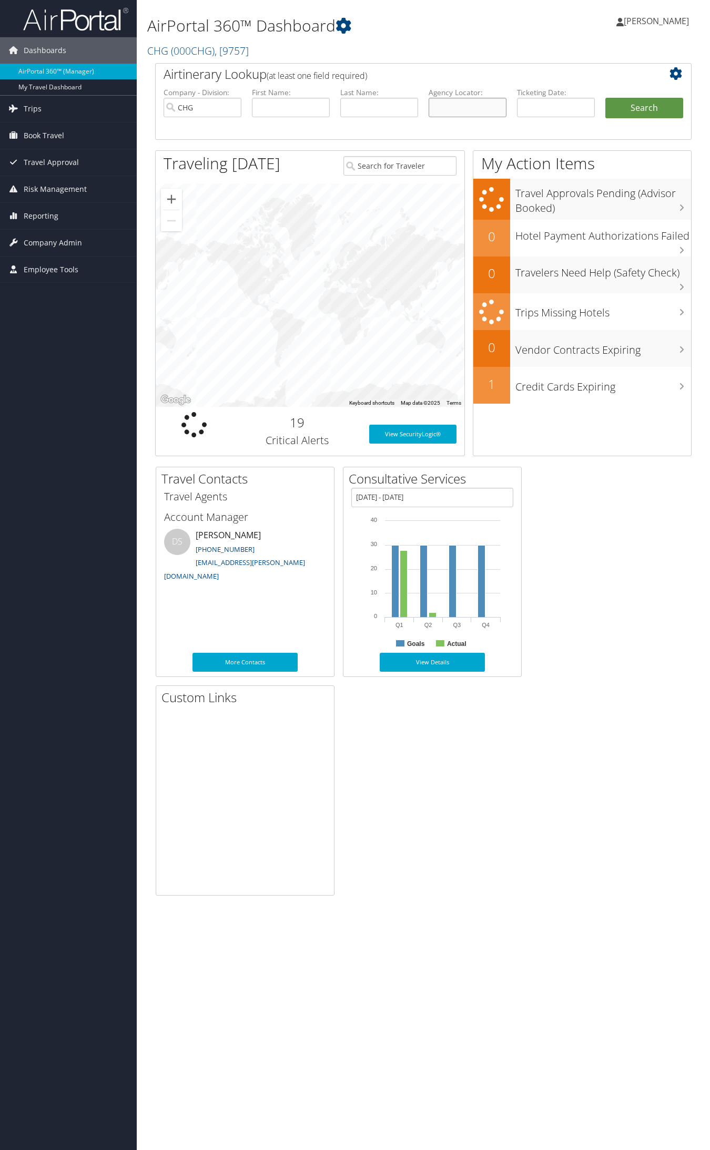  Describe the element at coordinates (171, 221) in the screenshot. I see `button: Zoom out` at that location.